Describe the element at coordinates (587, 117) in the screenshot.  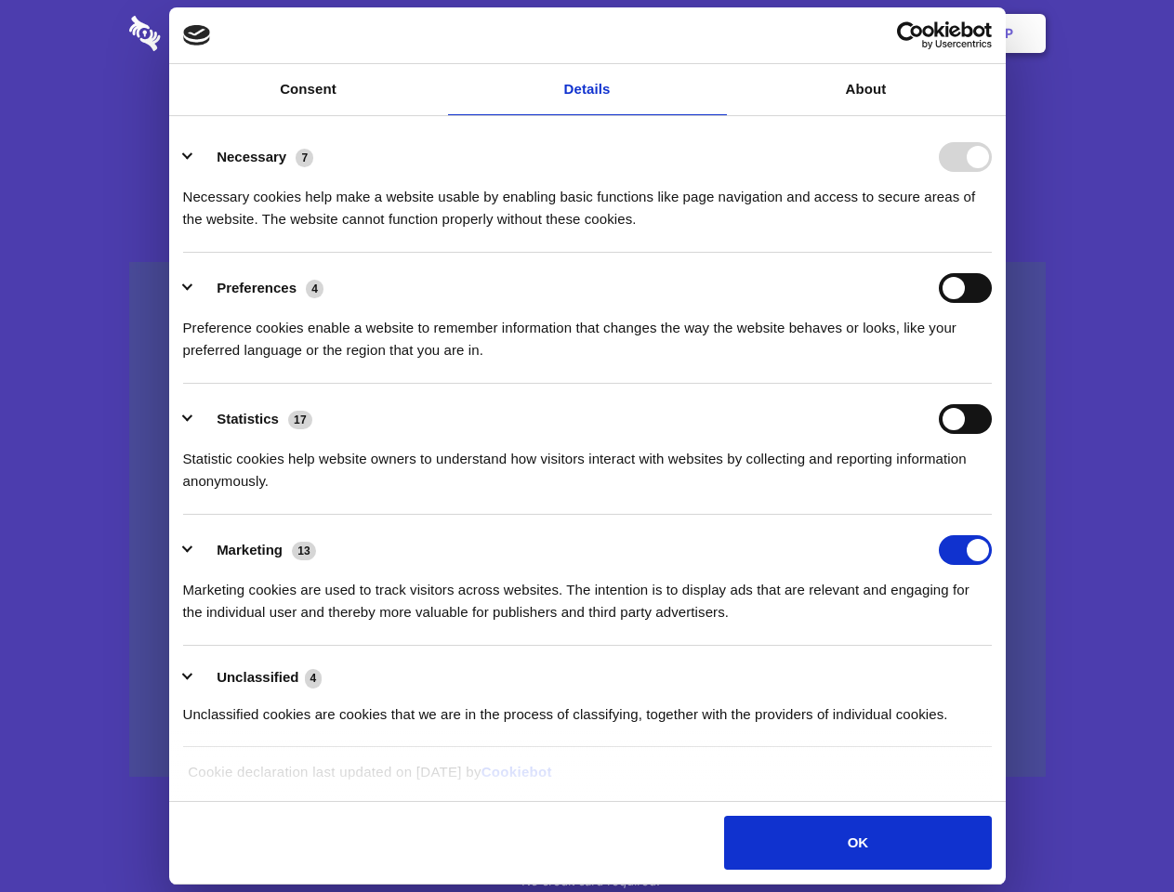
I see `h1: Eliminate Slack Data Loss.` at that location.